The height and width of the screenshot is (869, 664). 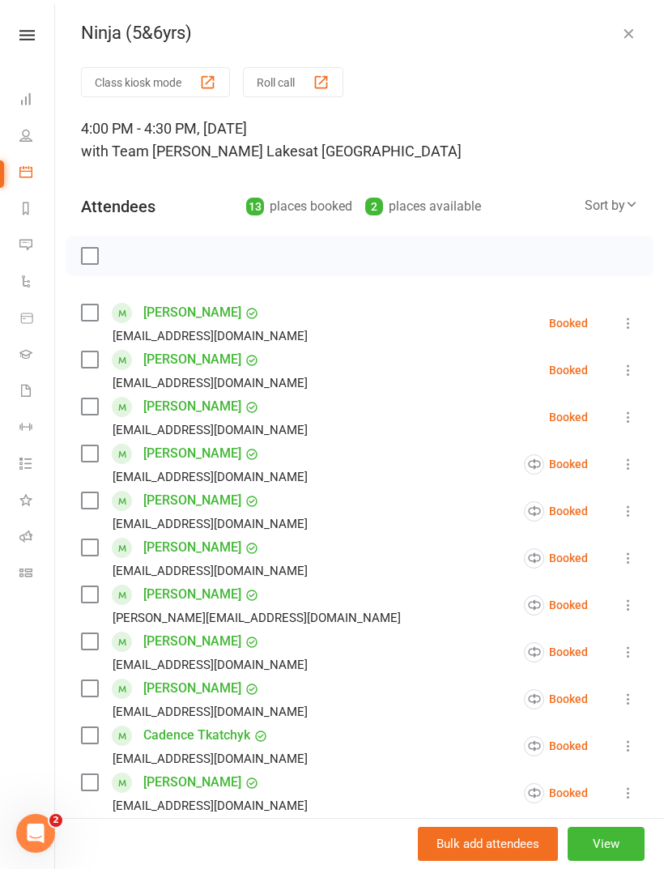 I want to click on span: 2, so click(x=56, y=820).